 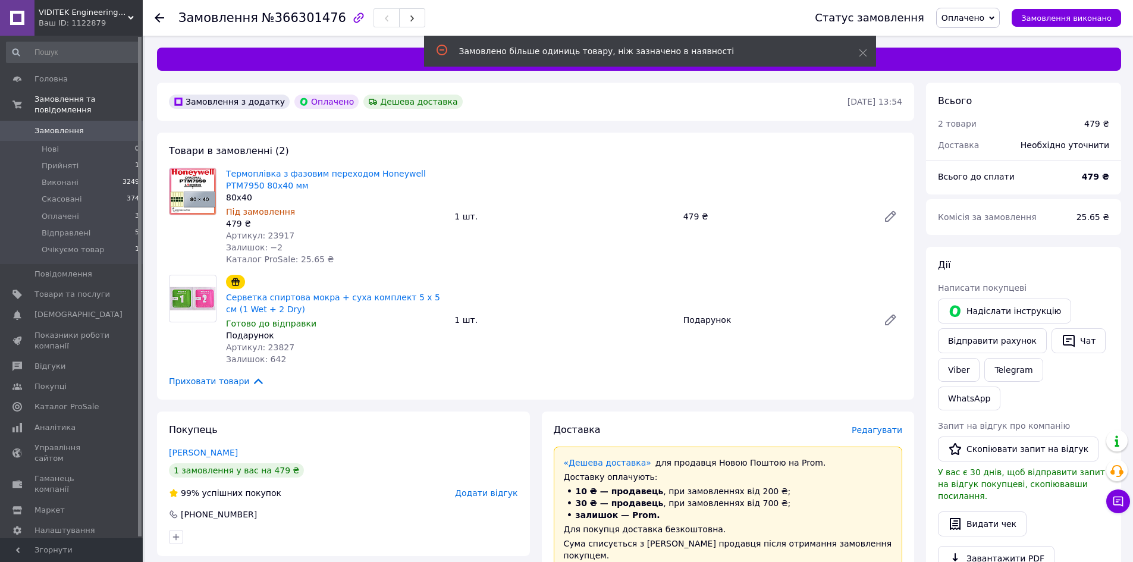 I want to click on span: Дії, so click(x=944, y=265).